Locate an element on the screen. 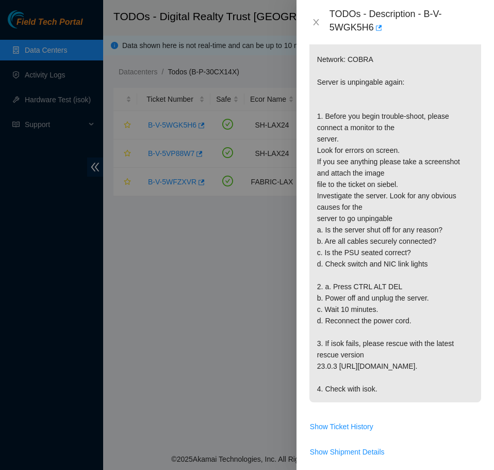 Image resolution: width=494 pixels, height=470 pixels. button: Close is located at coordinates (316, 22).